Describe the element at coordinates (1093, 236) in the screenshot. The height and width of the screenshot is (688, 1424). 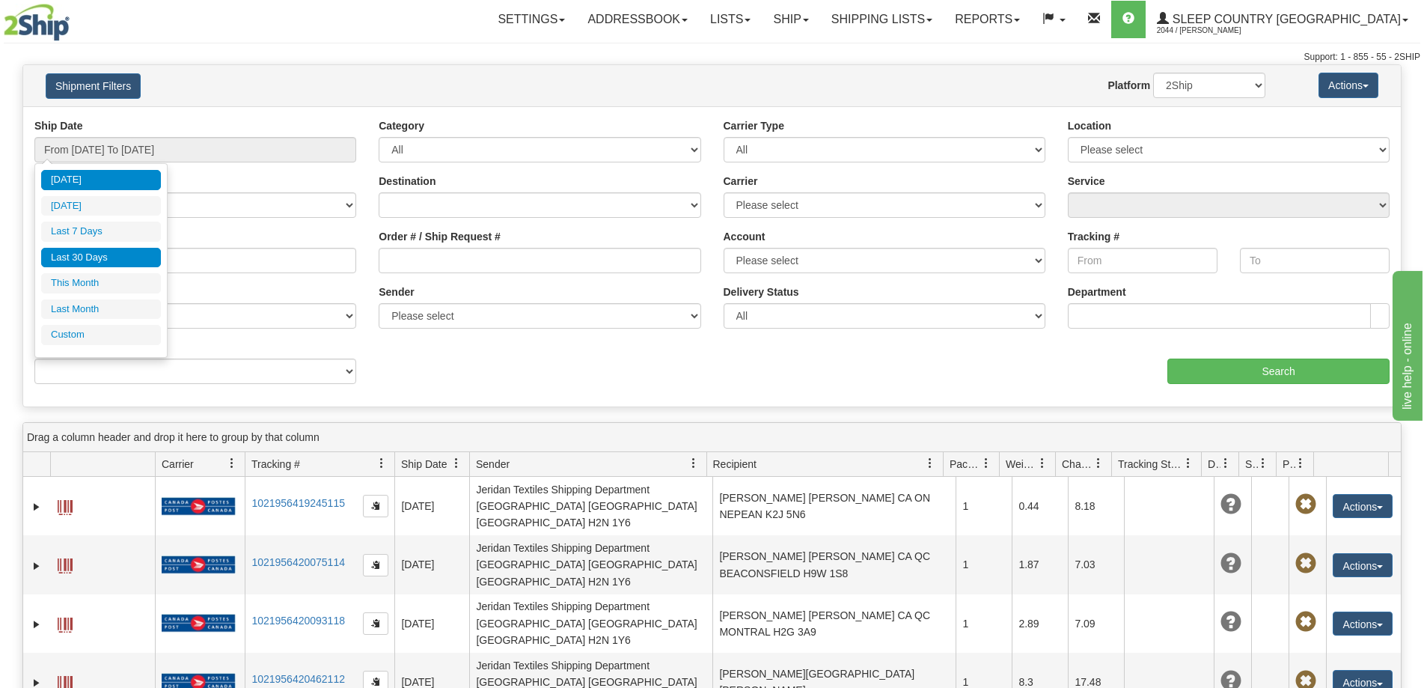
I see `label: Tracking #` at that location.